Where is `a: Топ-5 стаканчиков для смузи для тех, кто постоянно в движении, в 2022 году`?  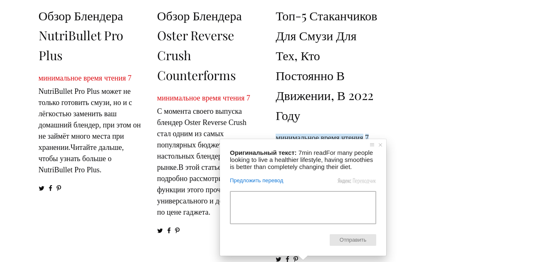 a: Топ-5 стаканчиков для смузи для тех, кто постоянно в движении, в 2022 году is located at coordinates (326, 65).